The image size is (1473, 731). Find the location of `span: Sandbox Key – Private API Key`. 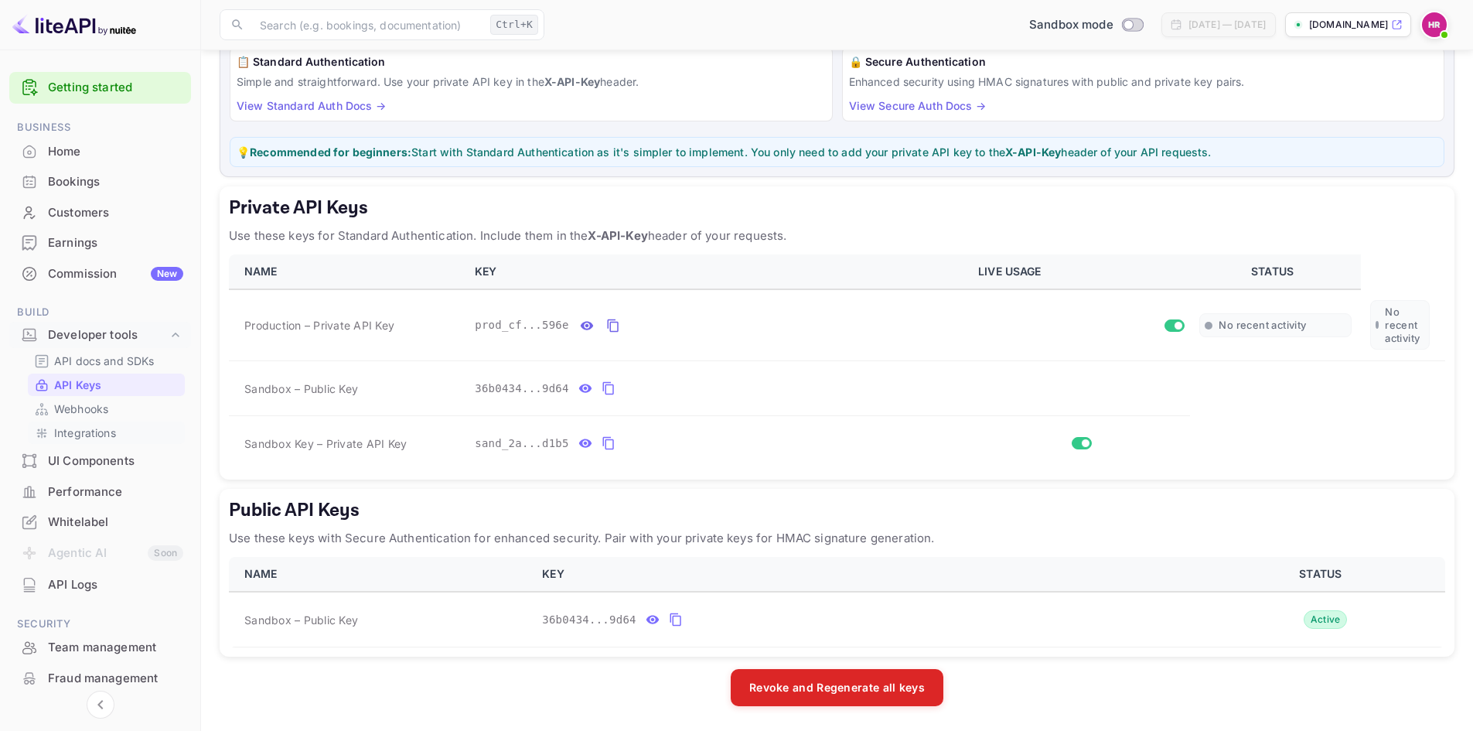

span: Sandbox Key – Private API Key is located at coordinates (326, 443).